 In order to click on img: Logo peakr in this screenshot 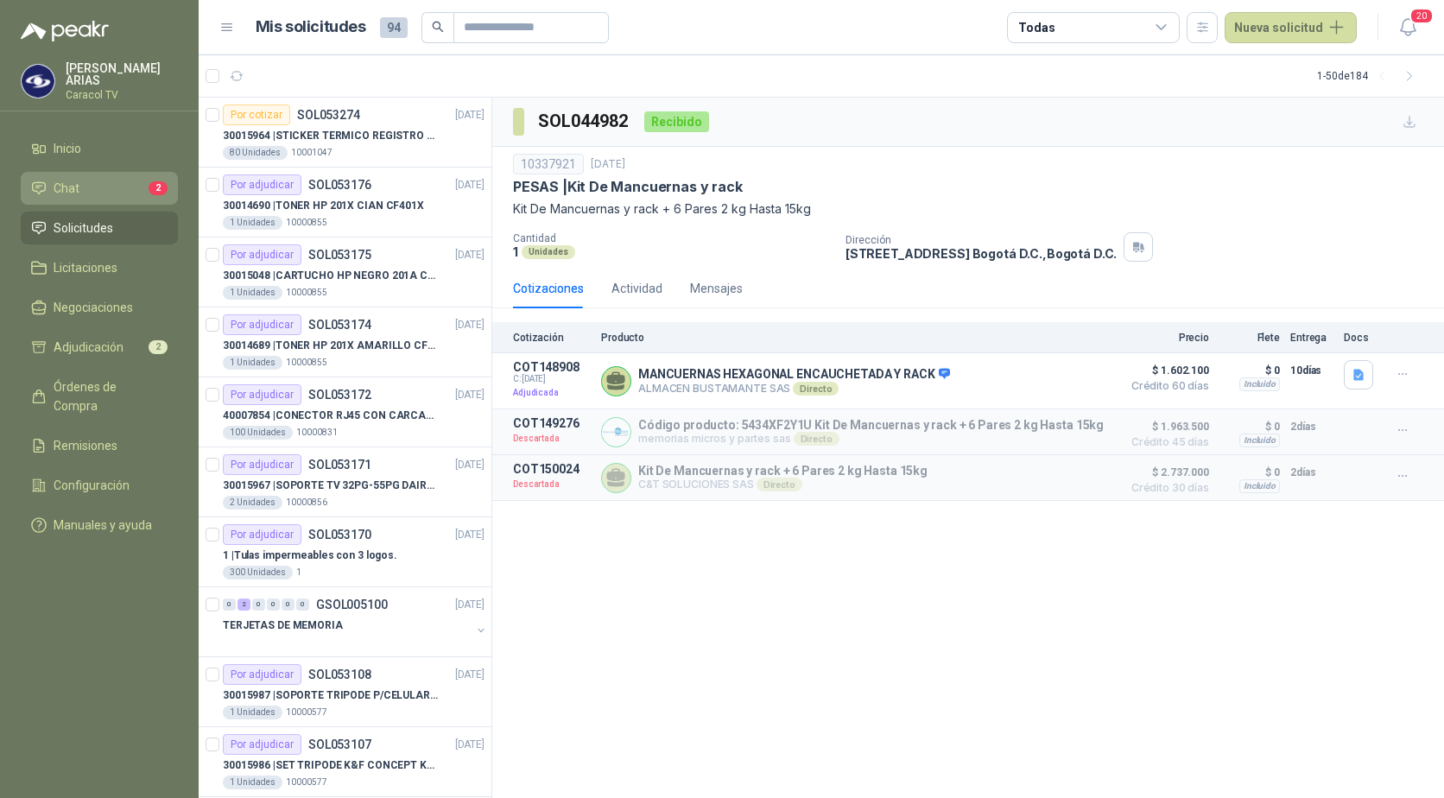, I will do `click(65, 31)`.